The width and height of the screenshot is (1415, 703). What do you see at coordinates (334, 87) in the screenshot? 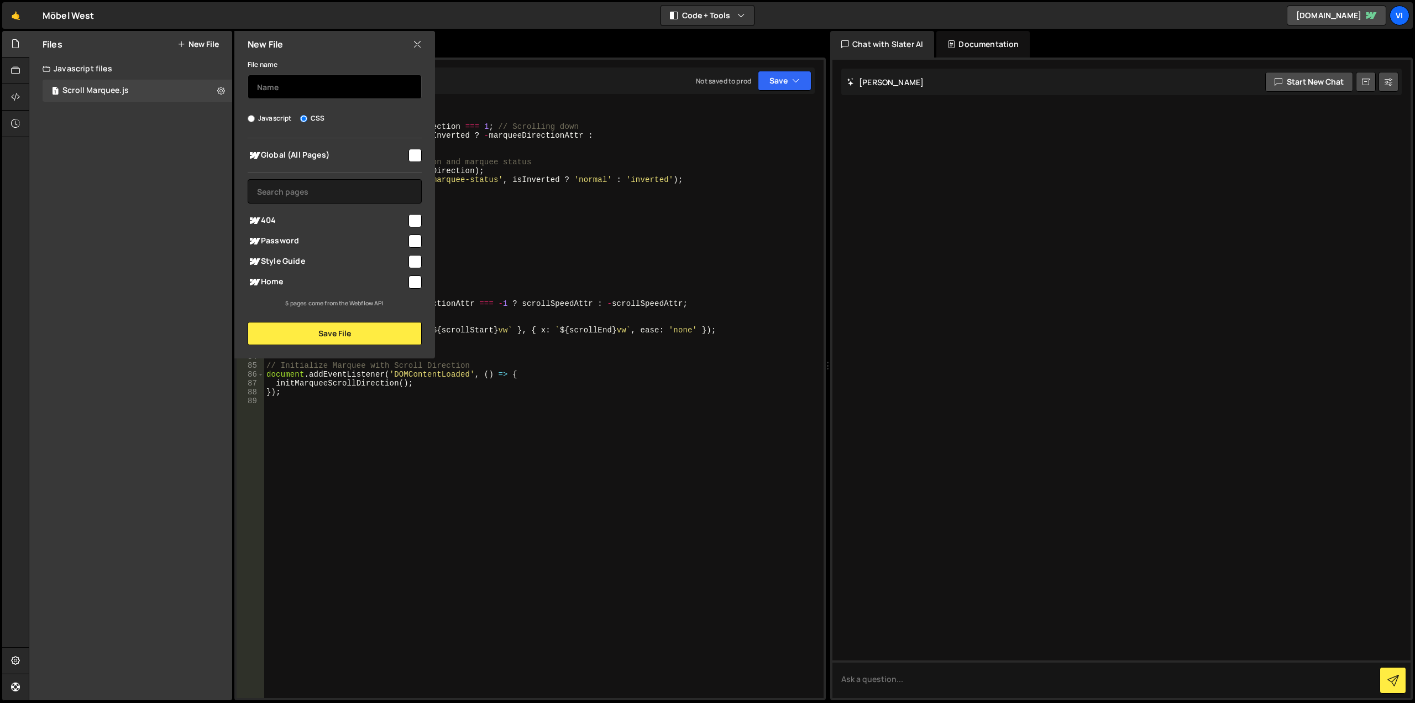
I see `input: Name` at bounding box center [334, 87].